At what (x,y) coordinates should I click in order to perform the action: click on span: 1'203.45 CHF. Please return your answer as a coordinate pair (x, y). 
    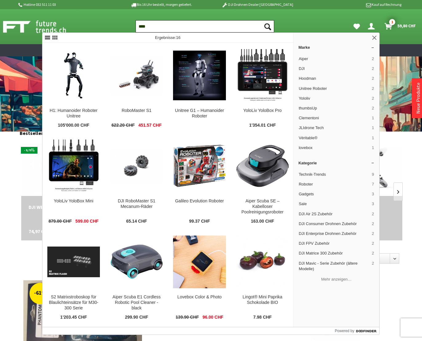
    Looking at the image, I should click on (73, 318).